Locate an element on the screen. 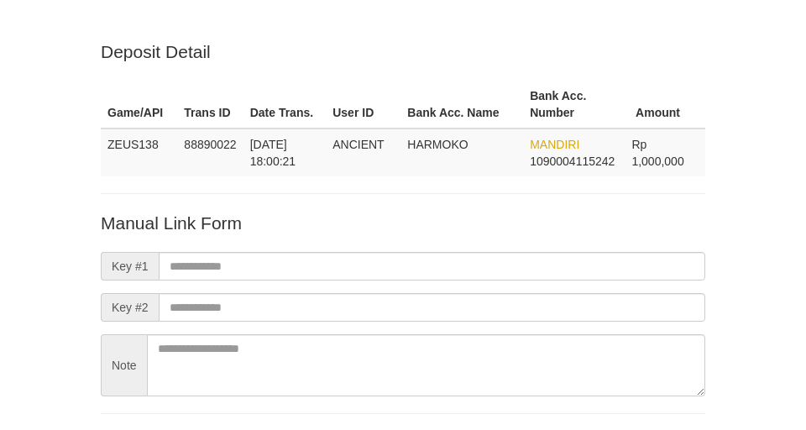 The image size is (806, 430). span: Copy 1090004115242 to clipboard is located at coordinates (572, 161).